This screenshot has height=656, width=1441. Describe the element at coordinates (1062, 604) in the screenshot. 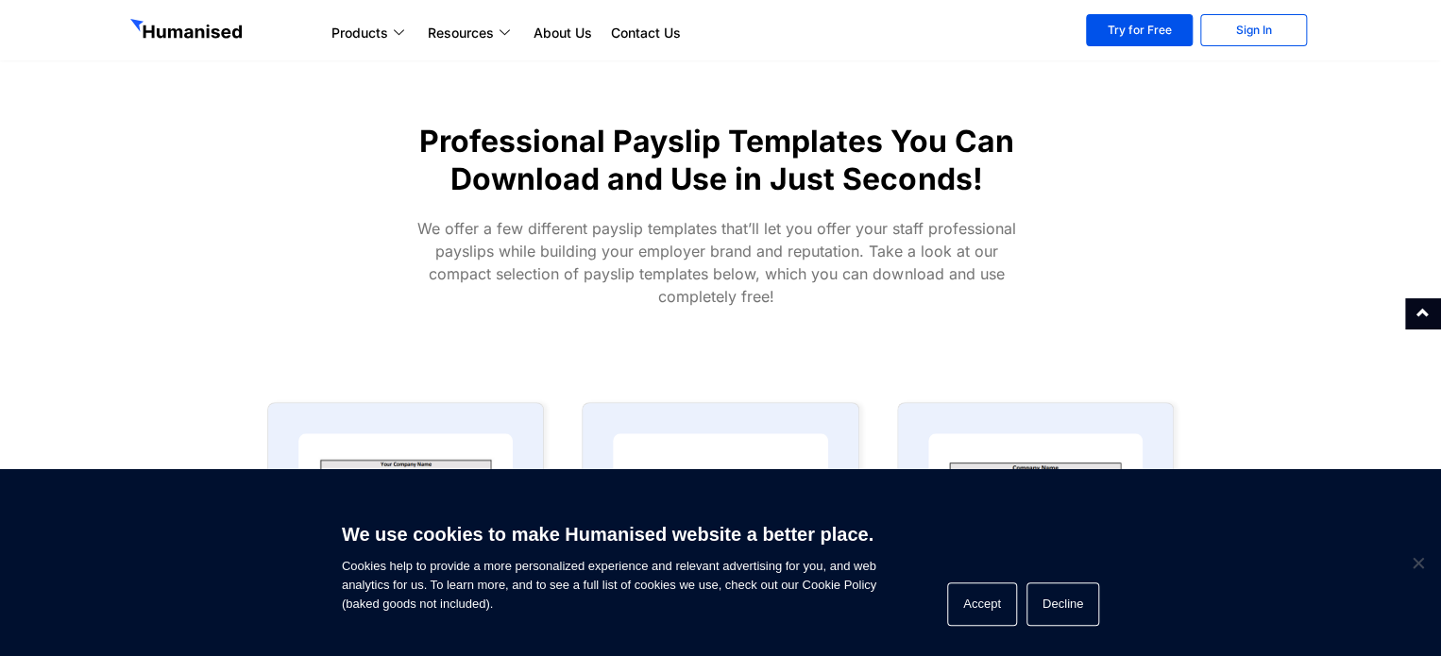

I see `button: Decline` at that location.